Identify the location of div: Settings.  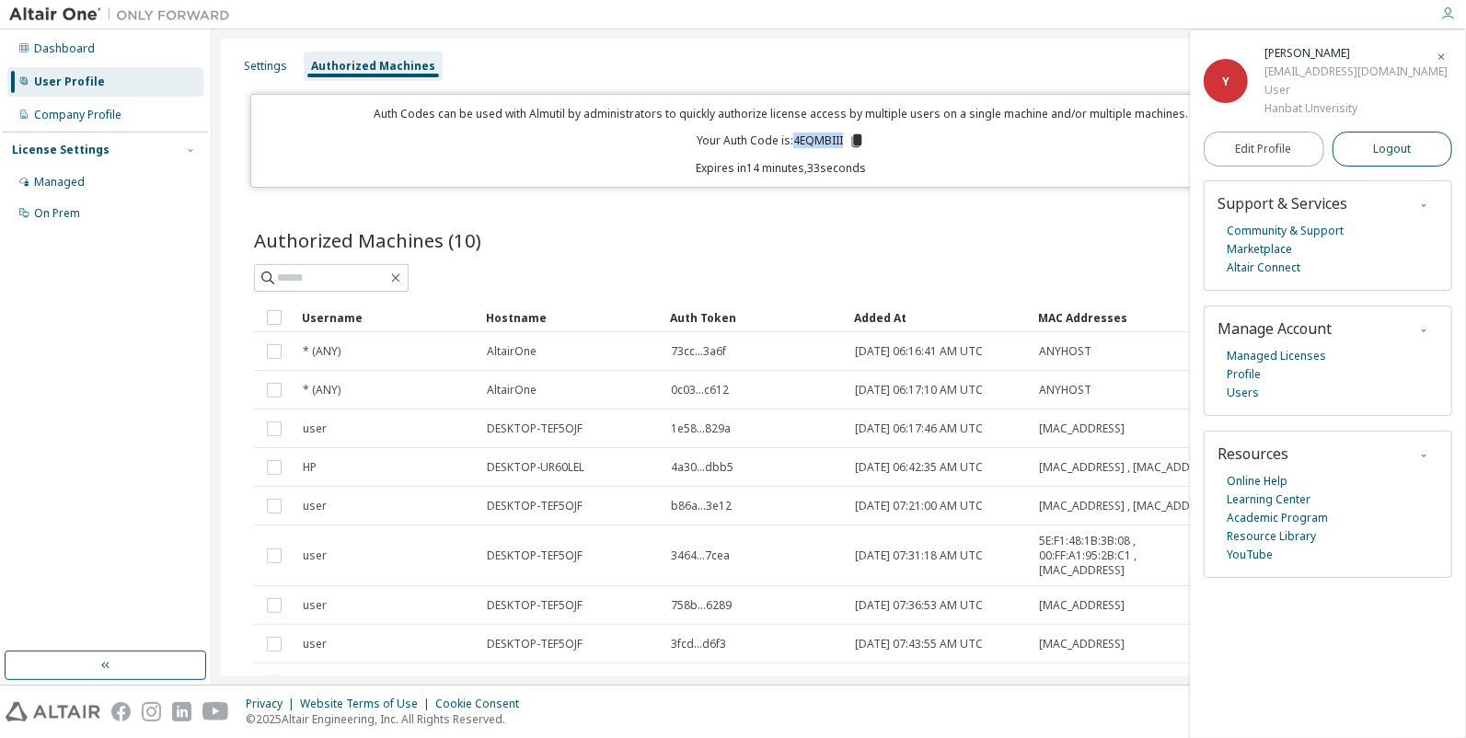
(265, 66).